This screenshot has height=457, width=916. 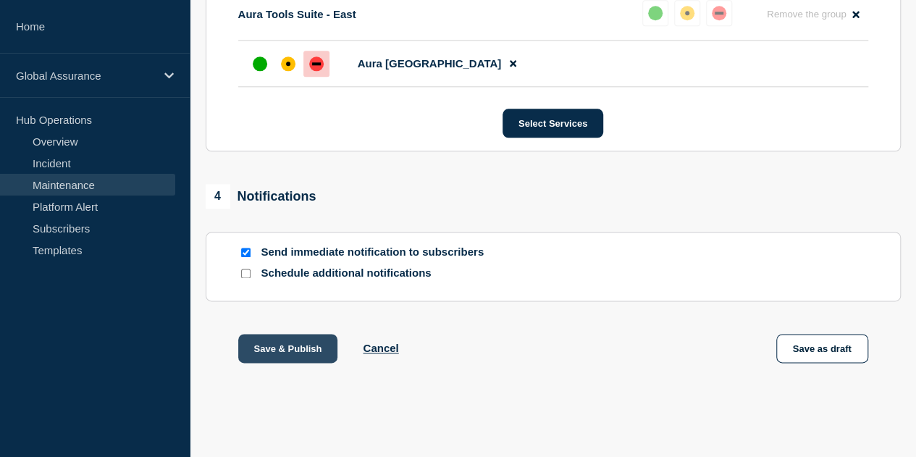 What do you see at coordinates (218, 196) in the screenshot?
I see `span: 4` at bounding box center [218, 196].